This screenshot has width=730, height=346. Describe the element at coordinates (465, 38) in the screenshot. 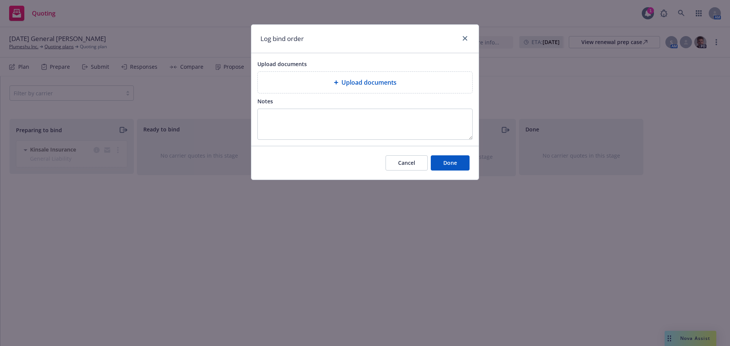

I see `a: close` at that location.